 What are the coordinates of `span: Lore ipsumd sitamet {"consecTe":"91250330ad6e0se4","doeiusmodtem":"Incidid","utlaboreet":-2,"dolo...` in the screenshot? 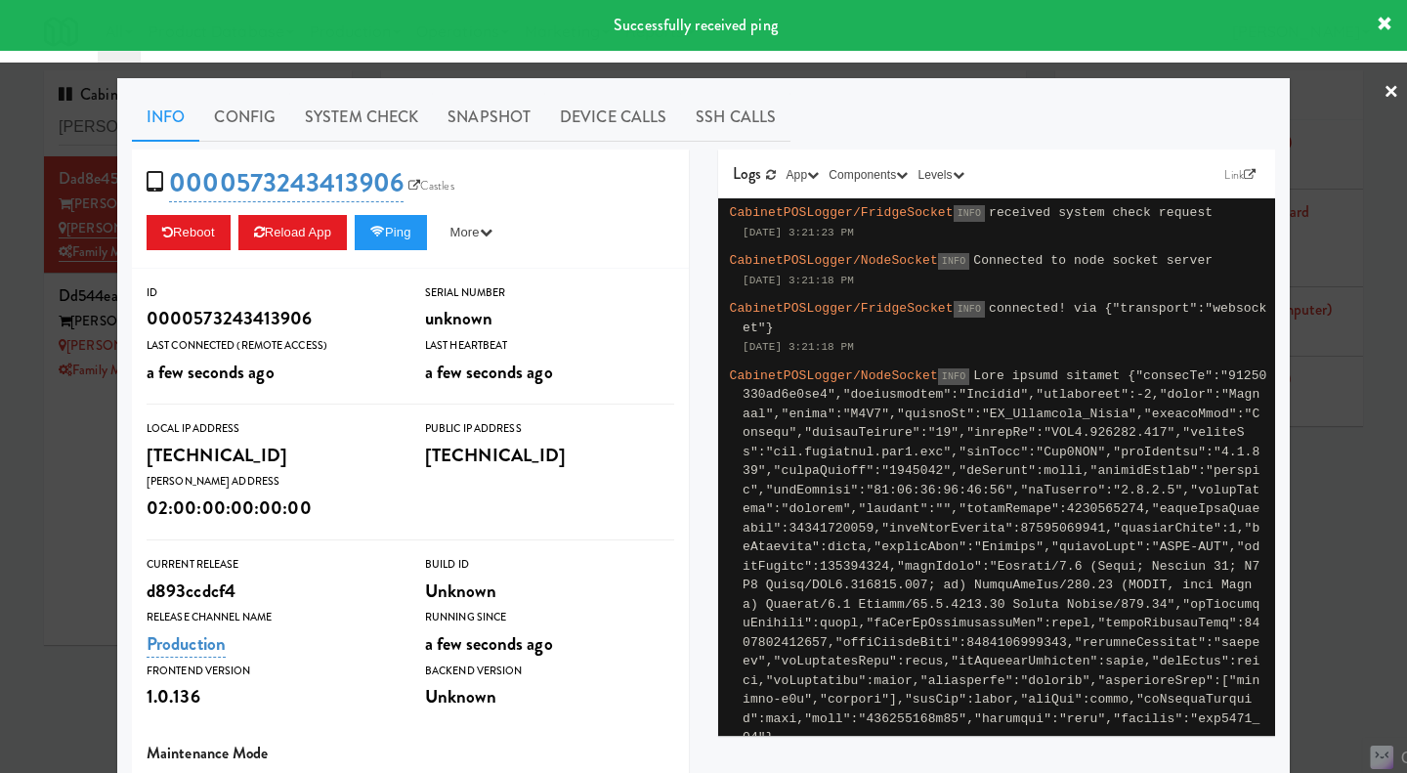 It's located at (1005, 557).